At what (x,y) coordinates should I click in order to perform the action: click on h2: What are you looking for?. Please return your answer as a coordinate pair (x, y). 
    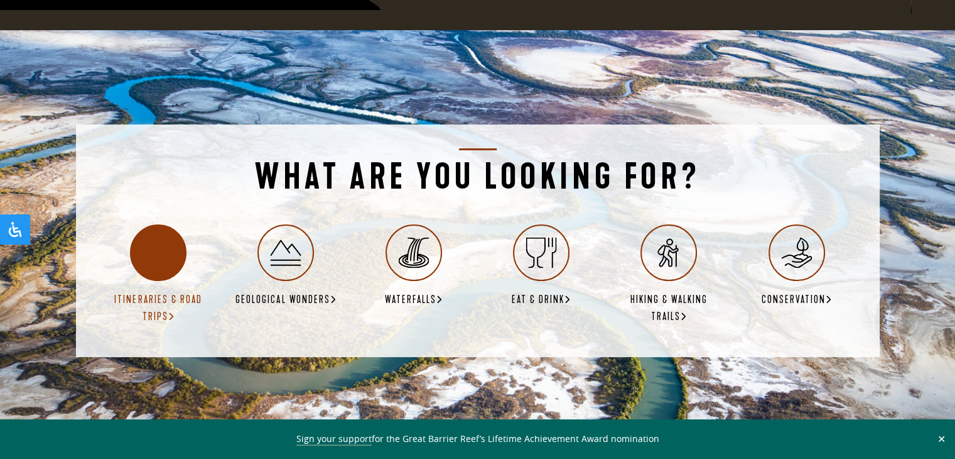
    Looking at the image, I should click on (478, 173).